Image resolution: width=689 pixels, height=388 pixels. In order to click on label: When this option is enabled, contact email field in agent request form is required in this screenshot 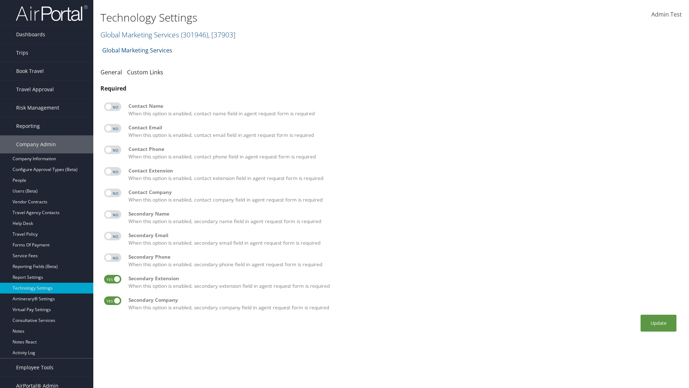, I will do `click(404, 131)`.